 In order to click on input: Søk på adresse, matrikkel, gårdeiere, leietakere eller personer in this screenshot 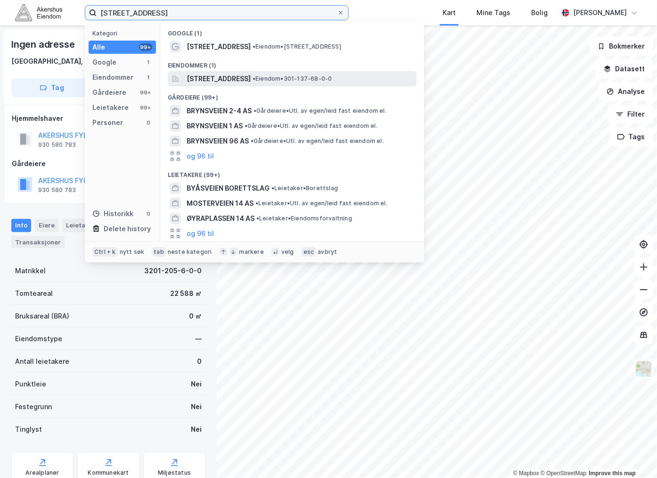, I will do `click(217, 13)`.